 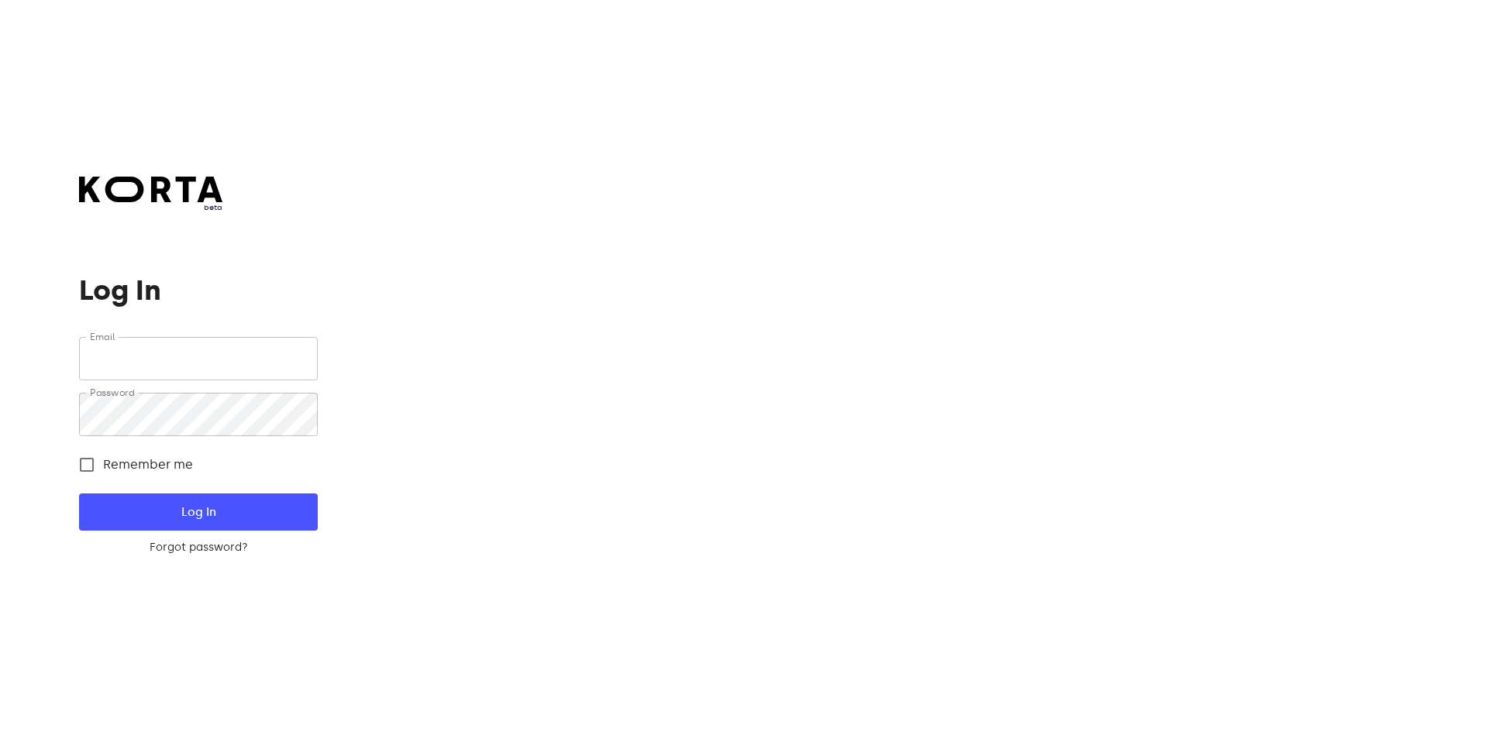 What do you see at coordinates (198, 512) in the screenshot?
I see `button: Log In` at bounding box center [198, 512].